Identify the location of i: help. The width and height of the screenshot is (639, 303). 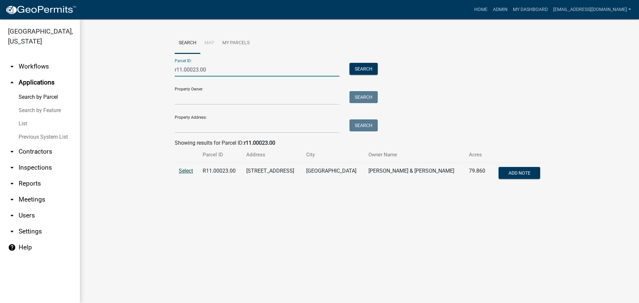
(12, 248).